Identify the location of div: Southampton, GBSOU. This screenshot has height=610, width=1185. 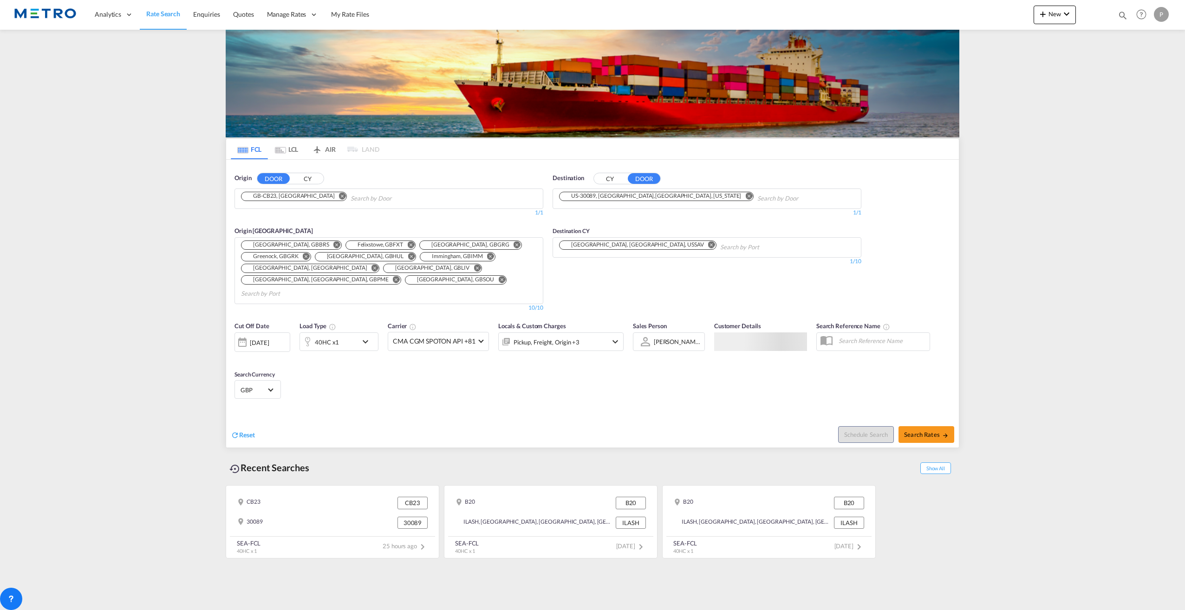
(451, 280).